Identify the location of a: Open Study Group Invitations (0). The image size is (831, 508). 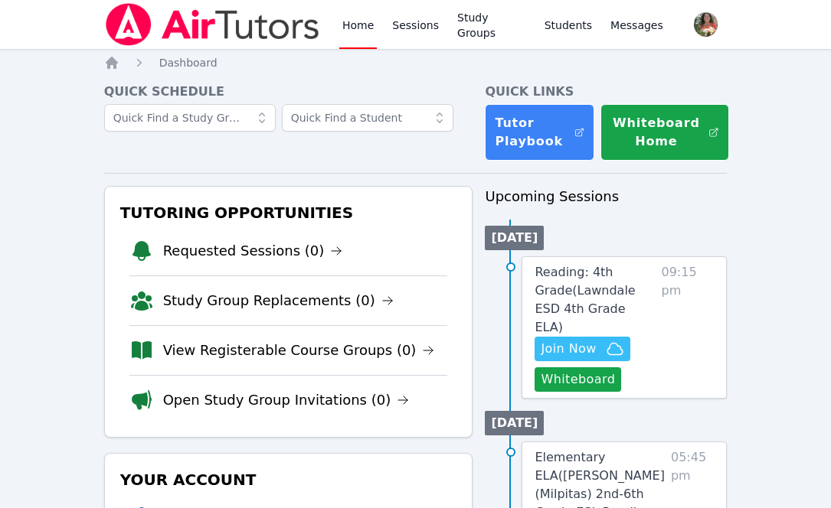
(286, 400).